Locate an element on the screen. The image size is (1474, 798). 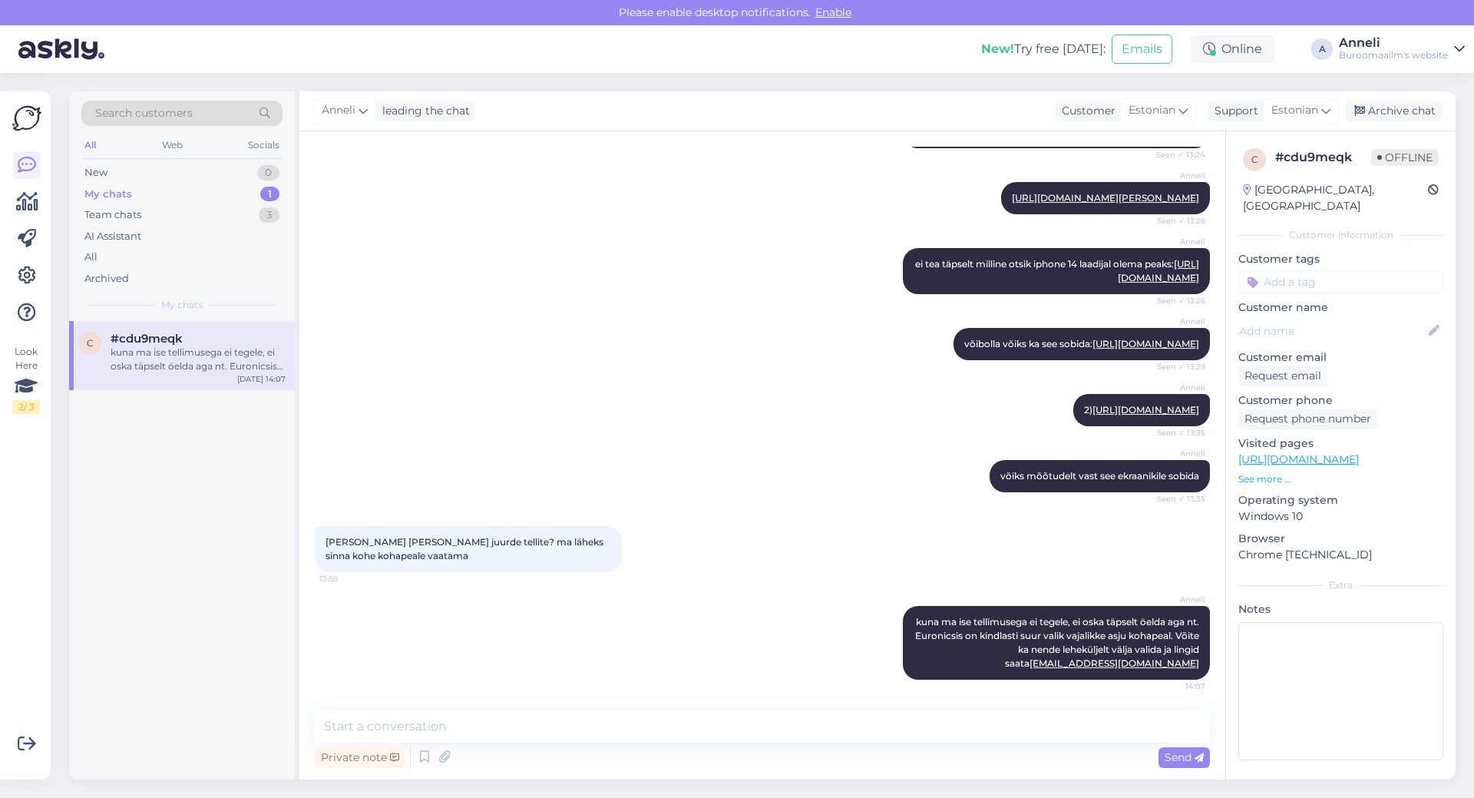
div: 1 is located at coordinates (269, 194).